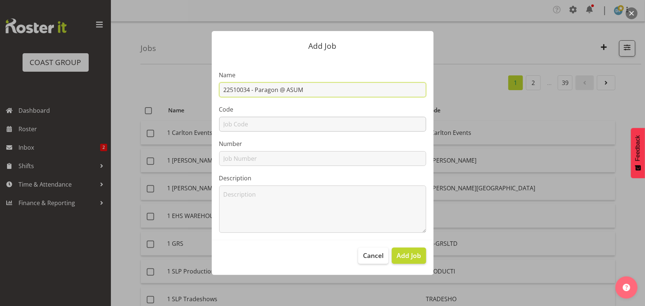 Image resolution: width=645 pixels, height=306 pixels. I want to click on span: Add Job, so click(409, 255).